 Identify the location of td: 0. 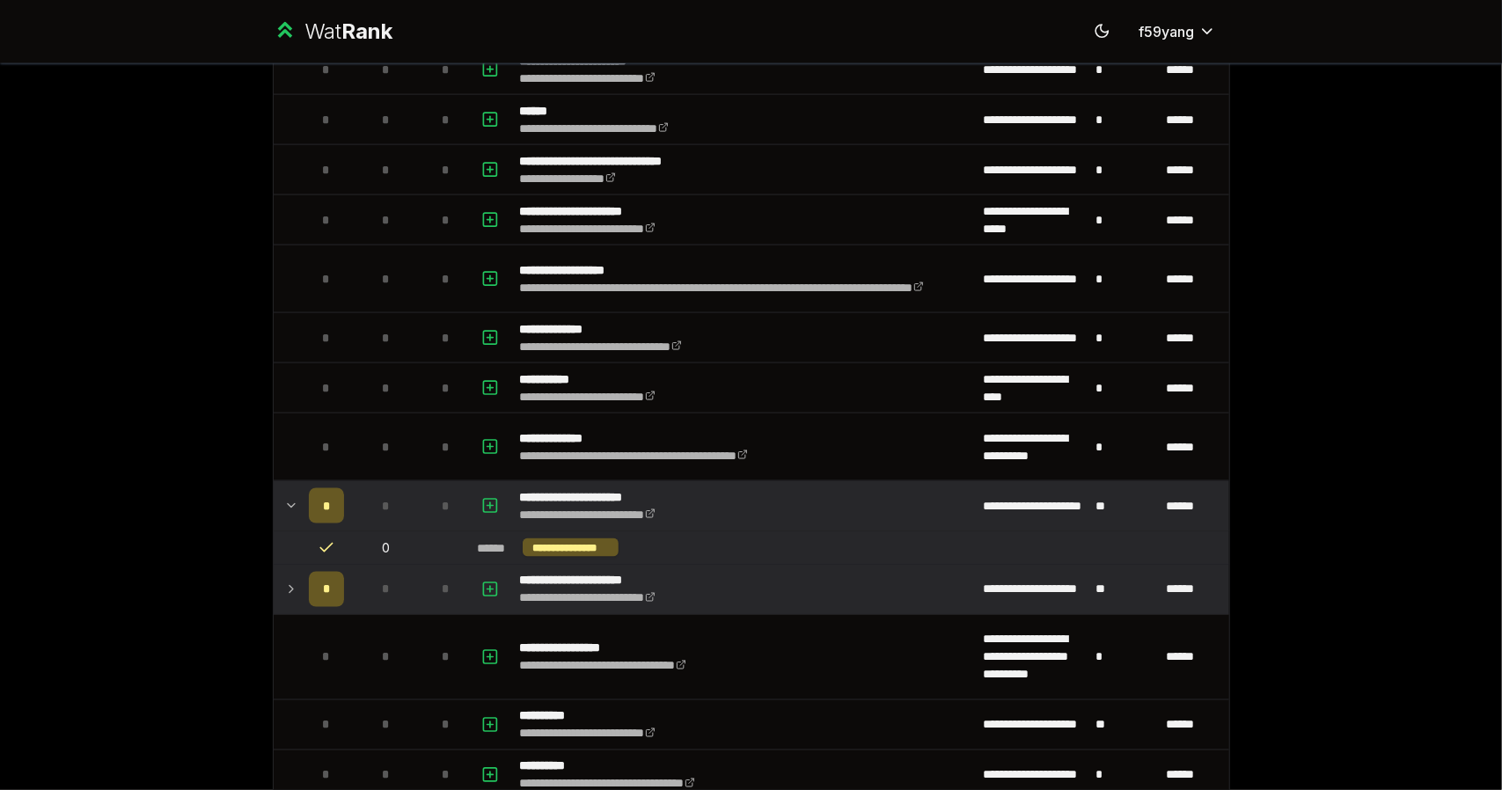
(386, 547).